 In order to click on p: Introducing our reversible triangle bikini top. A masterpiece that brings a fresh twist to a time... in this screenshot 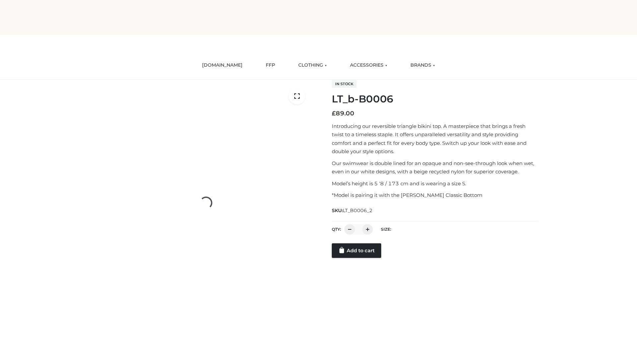, I will do `click(435, 139)`.